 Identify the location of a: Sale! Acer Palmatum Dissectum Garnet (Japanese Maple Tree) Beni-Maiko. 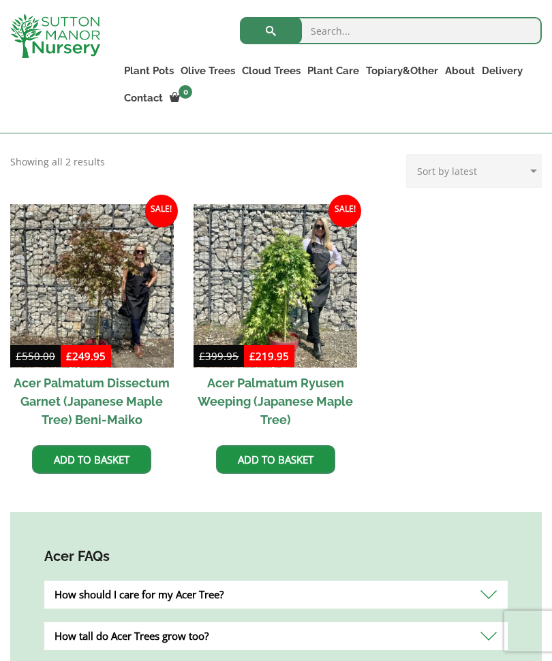
(92, 319).